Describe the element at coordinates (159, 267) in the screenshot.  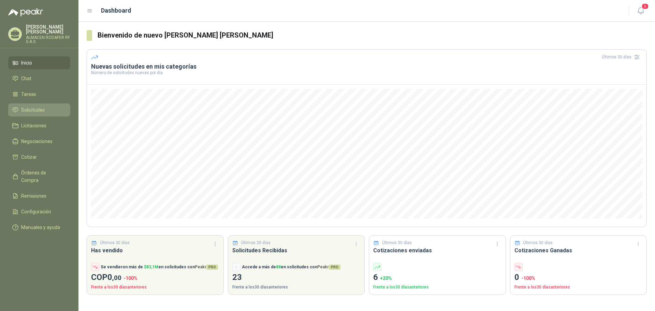
I see `p: Se vendieron más de en solicitudes con` at that location.